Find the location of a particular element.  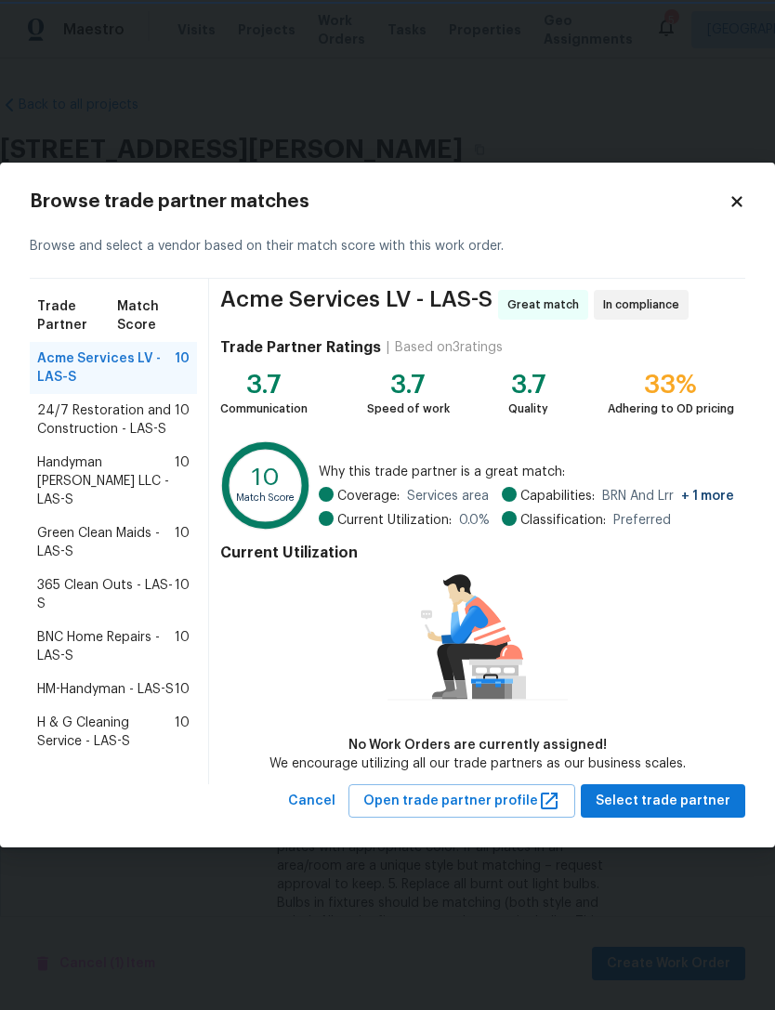

text: 10 is located at coordinates (266, 477).